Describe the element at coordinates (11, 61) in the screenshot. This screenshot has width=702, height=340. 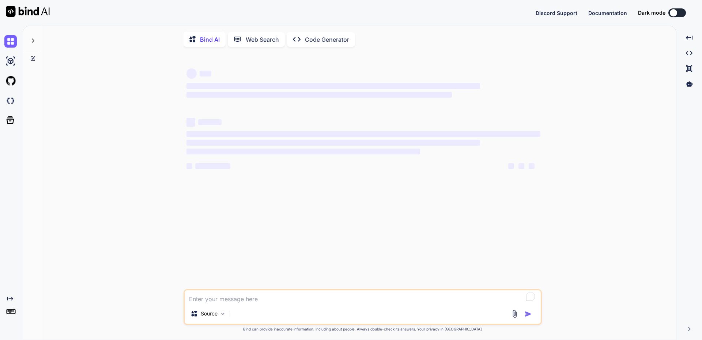
I see `img: ai-studio` at that location.